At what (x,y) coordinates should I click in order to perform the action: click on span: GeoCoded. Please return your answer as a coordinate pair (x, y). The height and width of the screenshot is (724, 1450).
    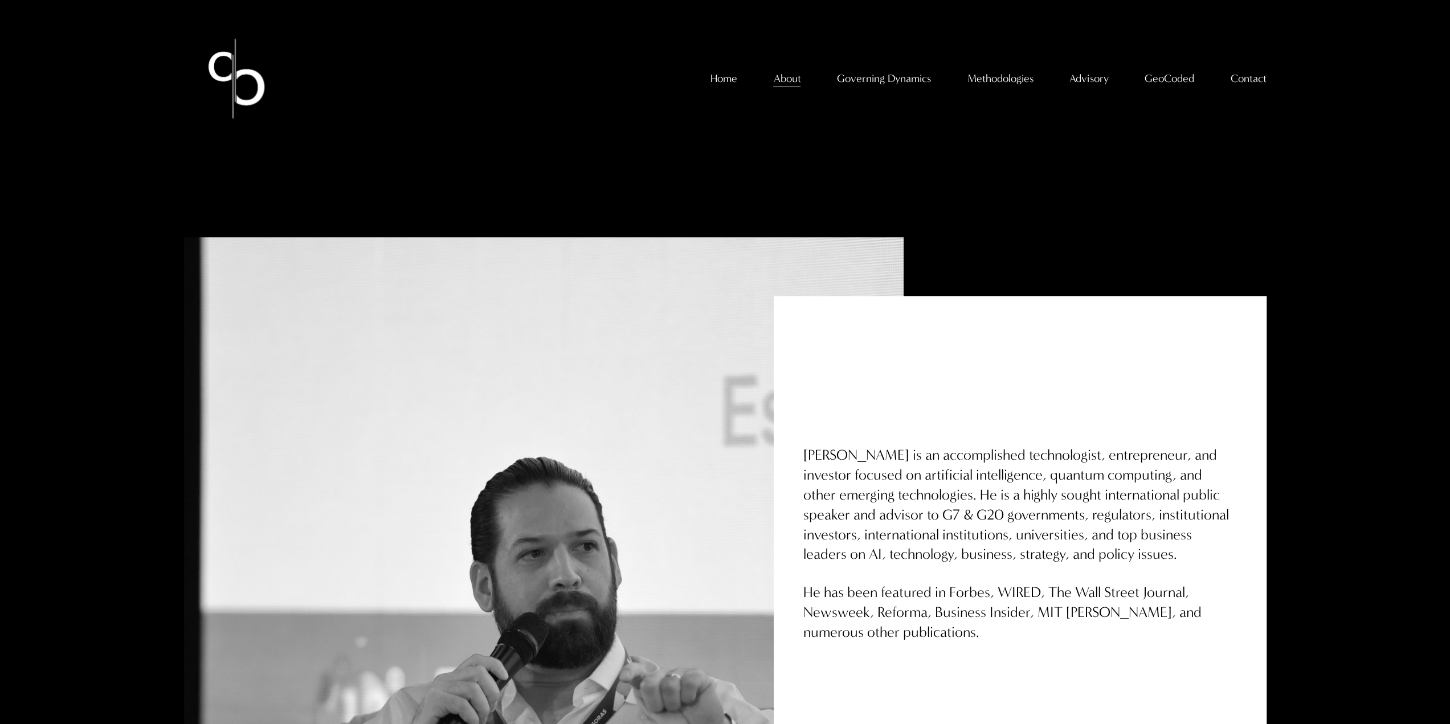
    Looking at the image, I should click on (1169, 79).